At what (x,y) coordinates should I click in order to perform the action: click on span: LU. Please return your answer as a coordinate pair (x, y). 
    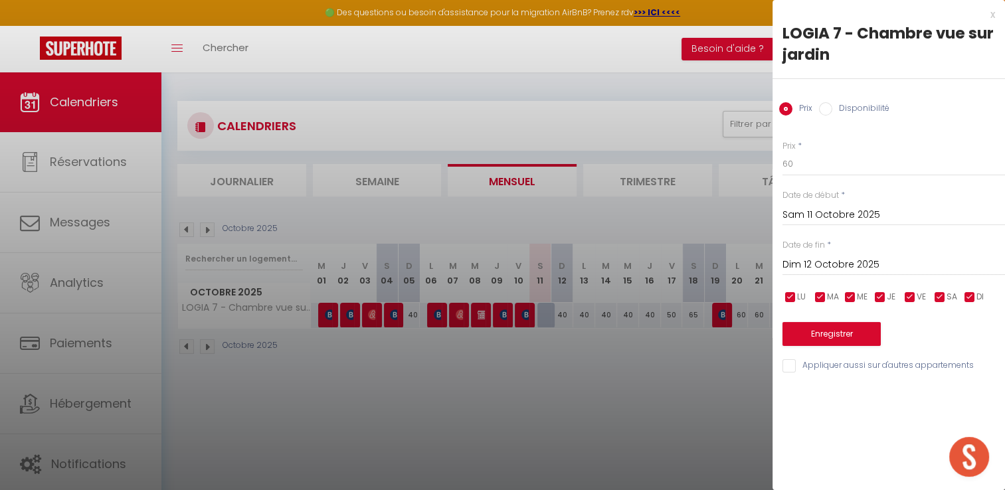
    Looking at the image, I should click on (801, 297).